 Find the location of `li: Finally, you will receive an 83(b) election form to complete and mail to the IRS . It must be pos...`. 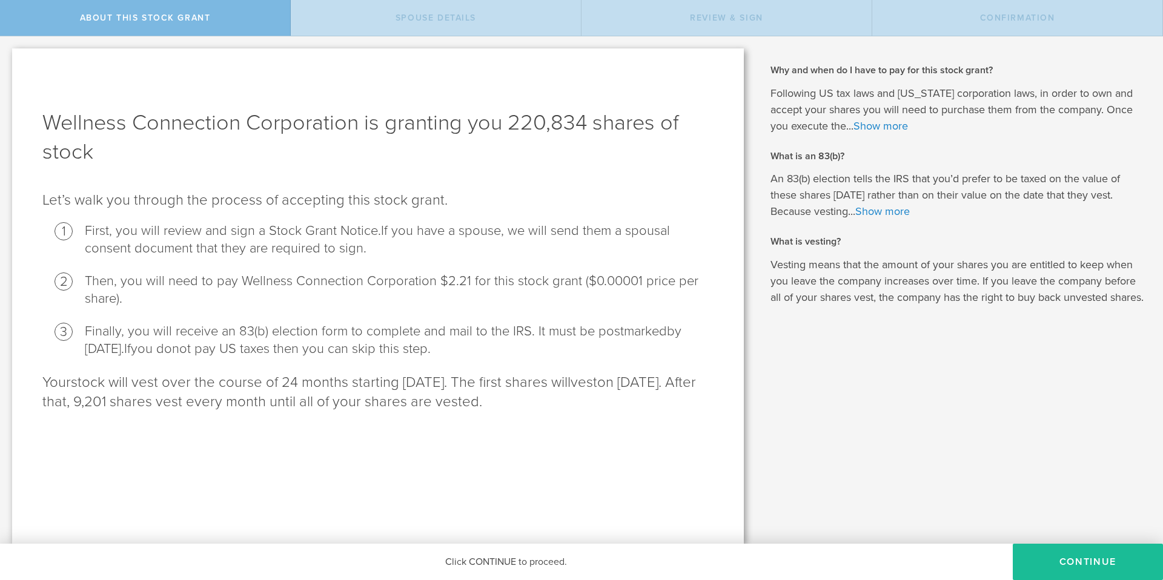

li: Finally, you will receive an 83(b) election form to complete and mail to the IRS . It must be pos... is located at coordinates (399, 340).